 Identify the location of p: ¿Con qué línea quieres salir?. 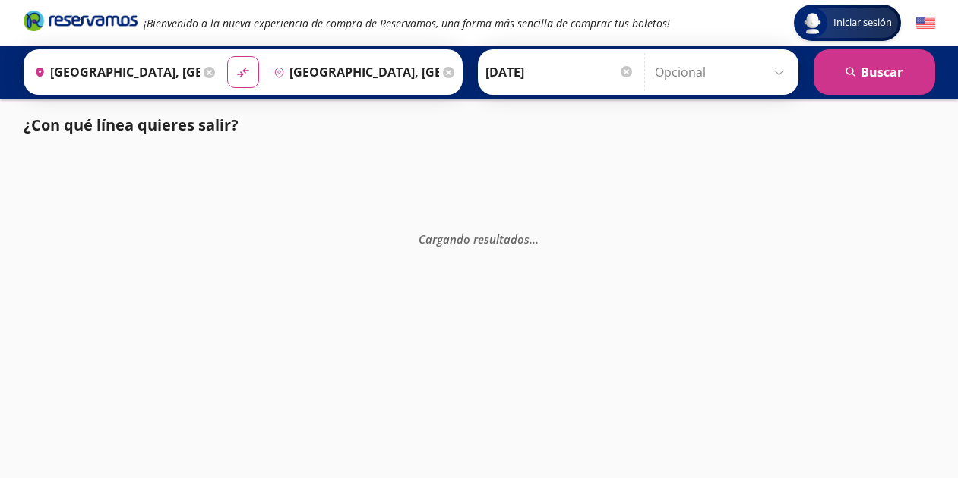
(131, 125).